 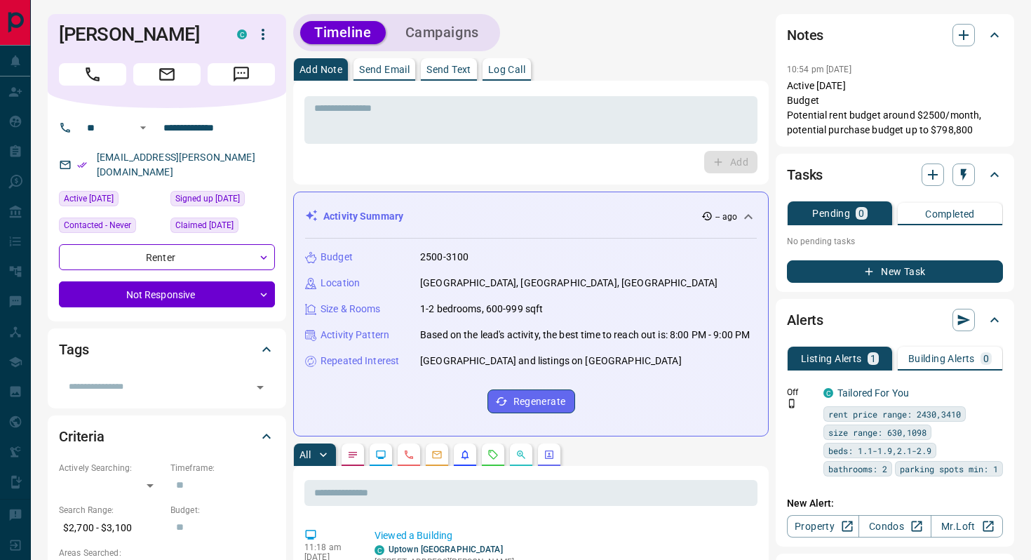 I want to click on a: Condos, so click(x=895, y=526).